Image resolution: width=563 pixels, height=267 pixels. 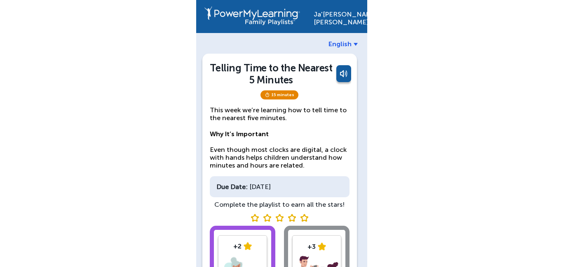 I want to click on span: English, so click(x=340, y=44).